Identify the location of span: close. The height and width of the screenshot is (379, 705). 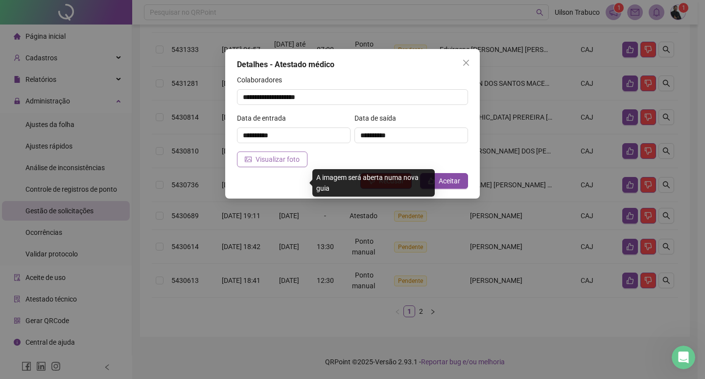
(466, 63).